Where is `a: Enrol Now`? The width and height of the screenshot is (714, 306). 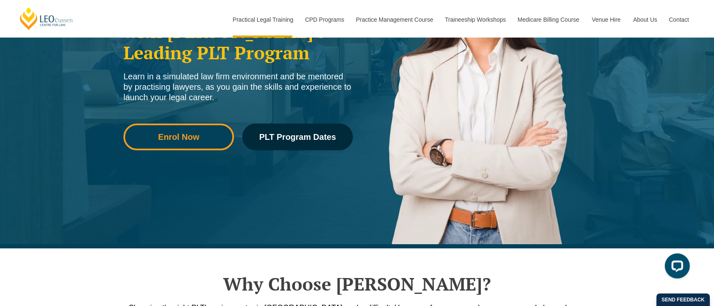 a: Enrol Now is located at coordinates (178, 137).